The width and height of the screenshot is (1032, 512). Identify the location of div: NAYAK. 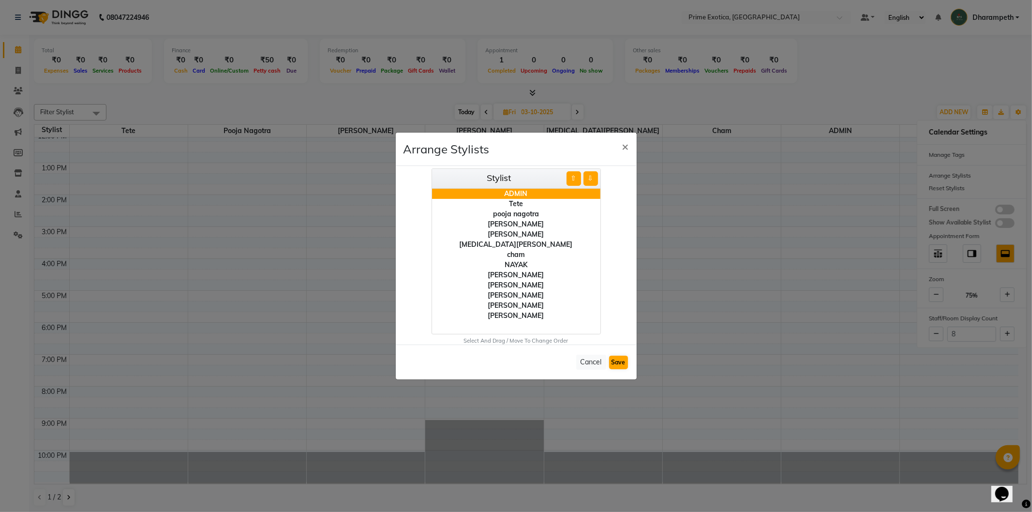
(516, 265).